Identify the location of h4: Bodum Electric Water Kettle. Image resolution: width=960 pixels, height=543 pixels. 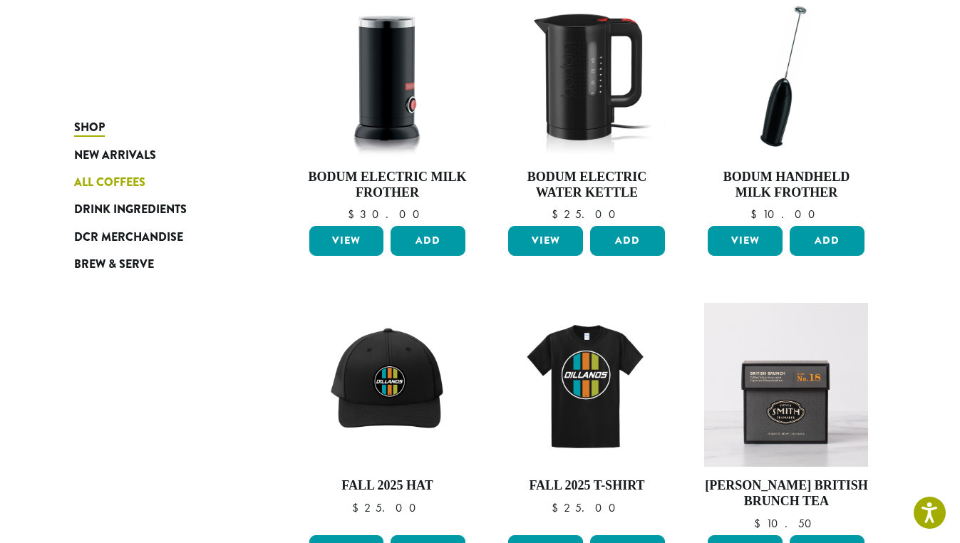
(587, 185).